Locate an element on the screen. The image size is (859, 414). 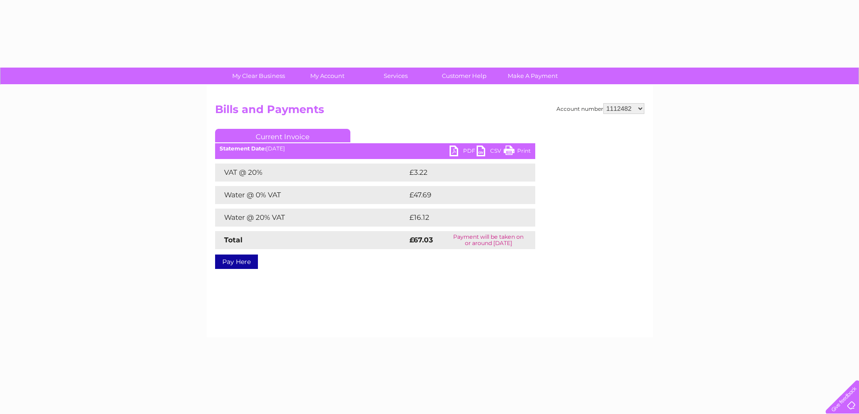
strong: £67.03 is located at coordinates (421, 240).